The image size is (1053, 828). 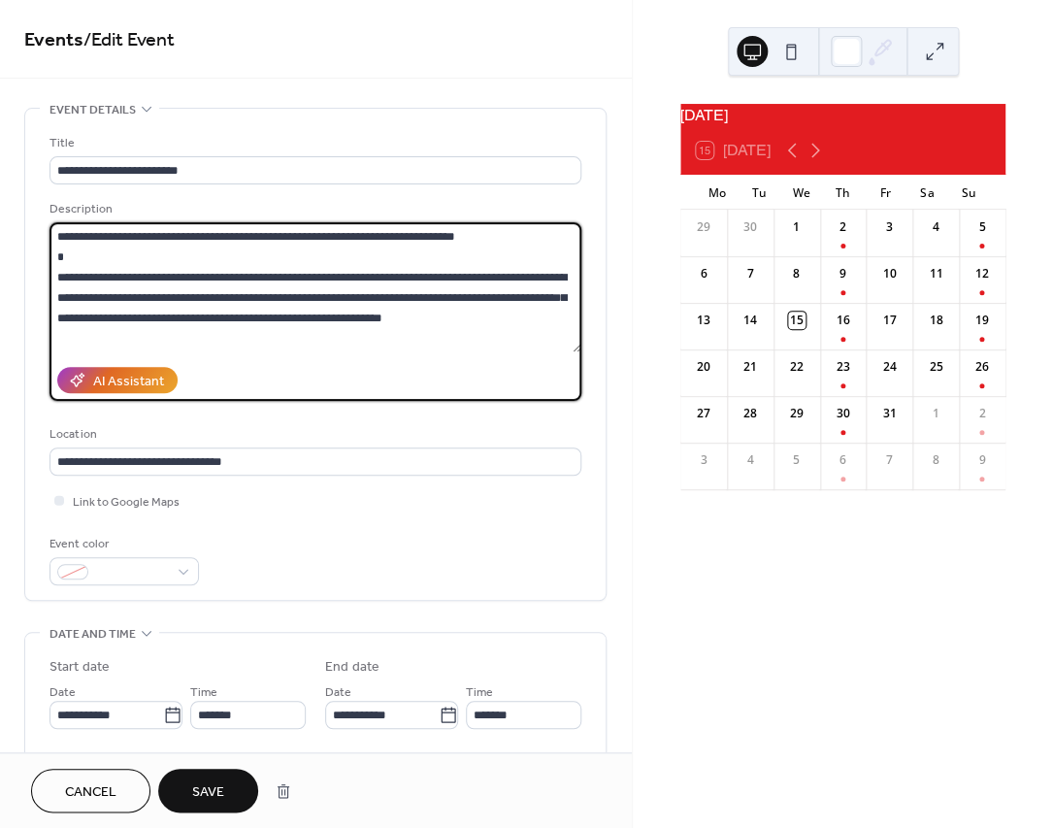 I want to click on div: 17, so click(x=889, y=320).